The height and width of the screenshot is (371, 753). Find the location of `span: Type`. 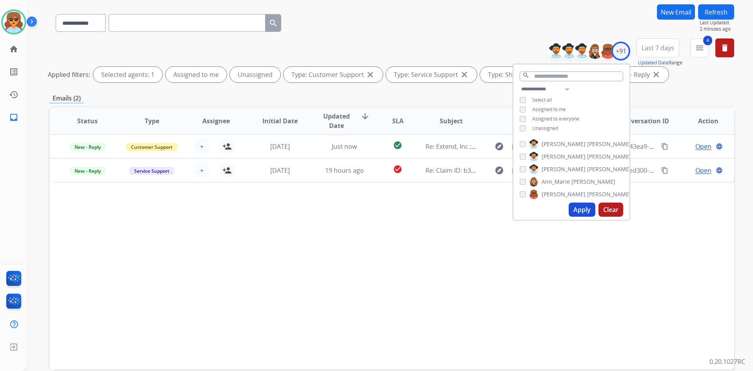

span: Type is located at coordinates (152, 121).